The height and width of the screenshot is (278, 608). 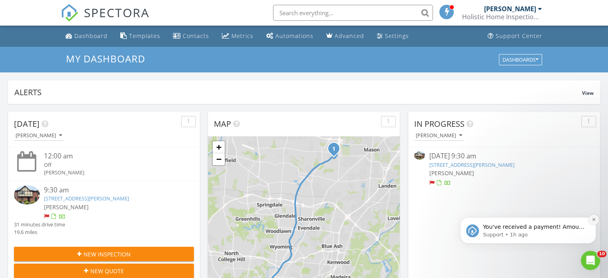 What do you see at coordinates (602, 254) in the screenshot?
I see `span: 10` at bounding box center [602, 254].